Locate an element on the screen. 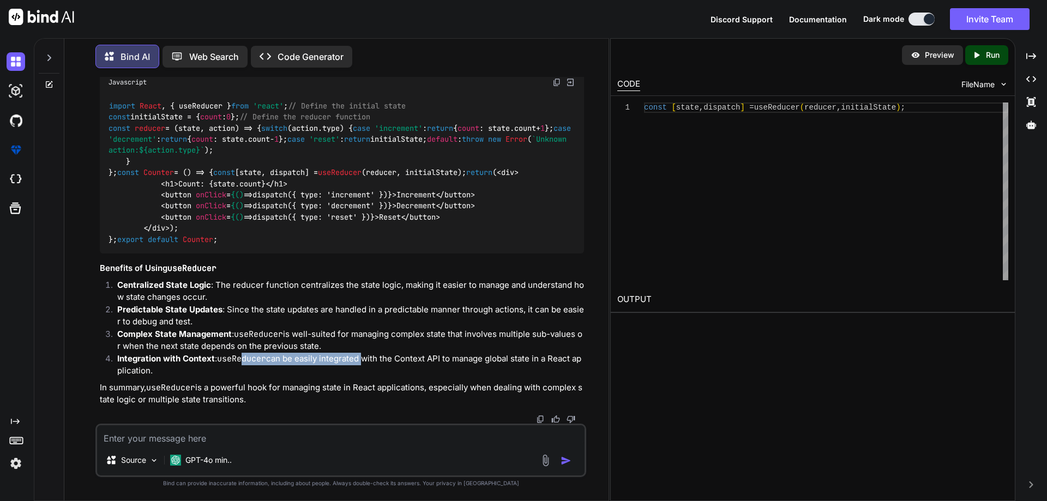 This screenshot has height=501, width=1047. img: premium is located at coordinates (16, 150).